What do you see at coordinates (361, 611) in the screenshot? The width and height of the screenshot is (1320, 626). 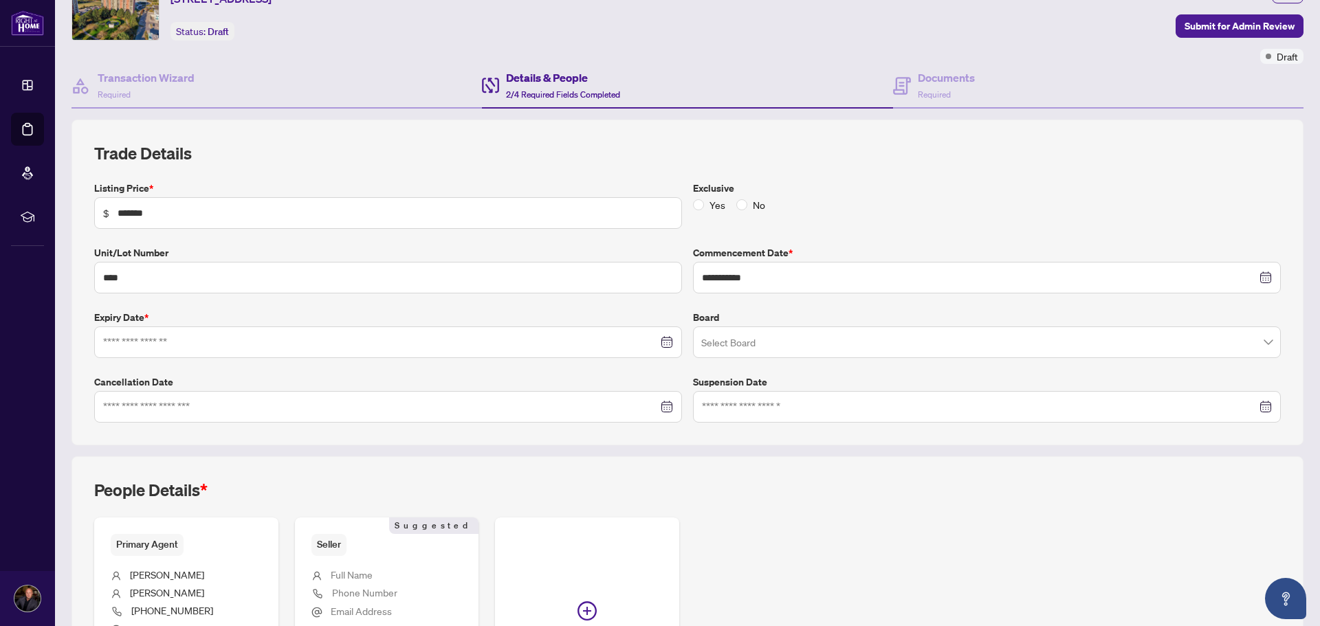 I see `span: Email Address` at bounding box center [361, 611].